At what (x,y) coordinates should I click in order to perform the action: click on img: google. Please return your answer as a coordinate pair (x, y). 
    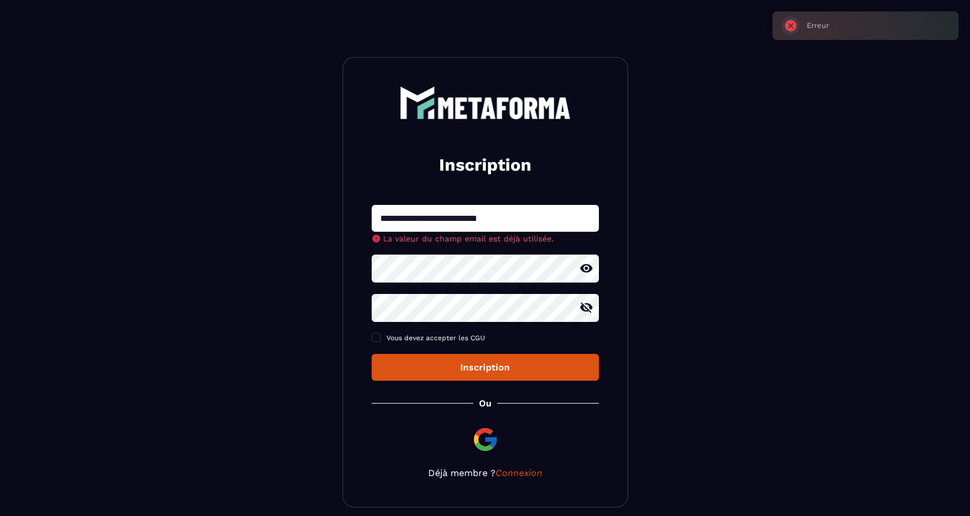
    Looking at the image, I should click on (485, 440).